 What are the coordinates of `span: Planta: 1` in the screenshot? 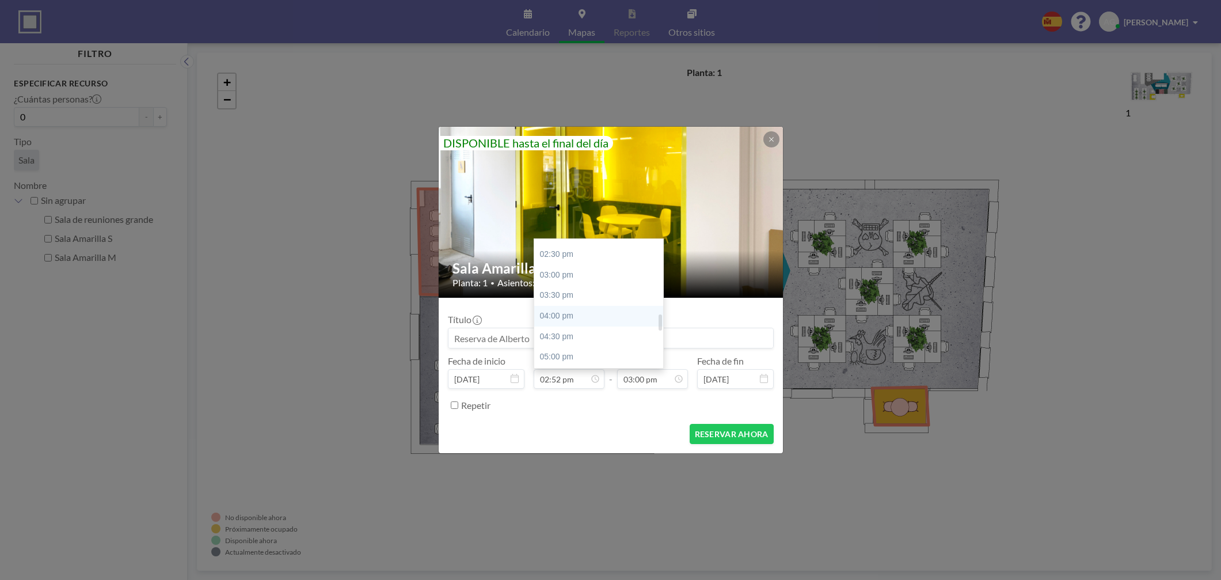 It's located at (470, 283).